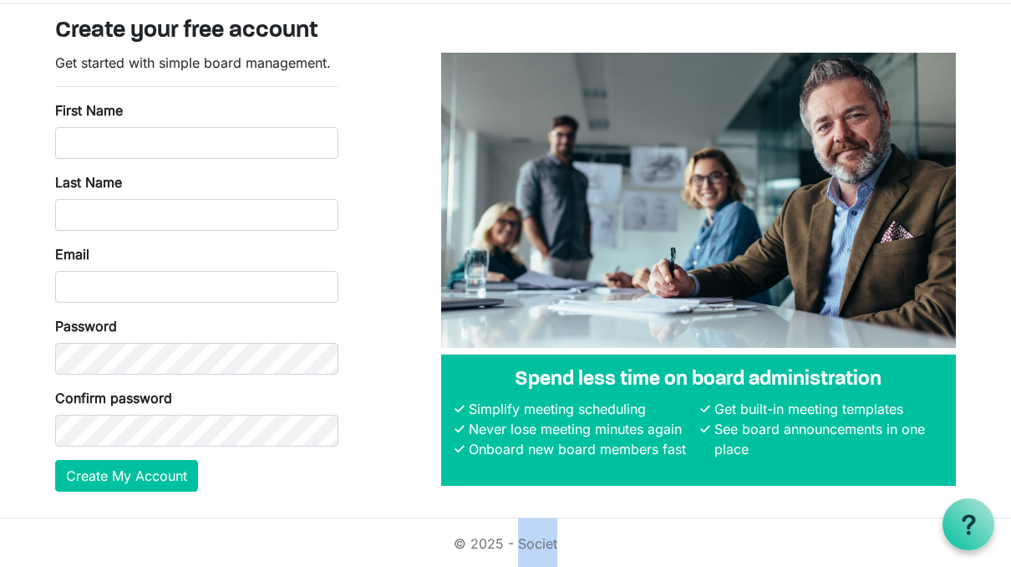  What do you see at coordinates (126, 476) in the screenshot?
I see `button: Create My Account` at bounding box center [126, 476].